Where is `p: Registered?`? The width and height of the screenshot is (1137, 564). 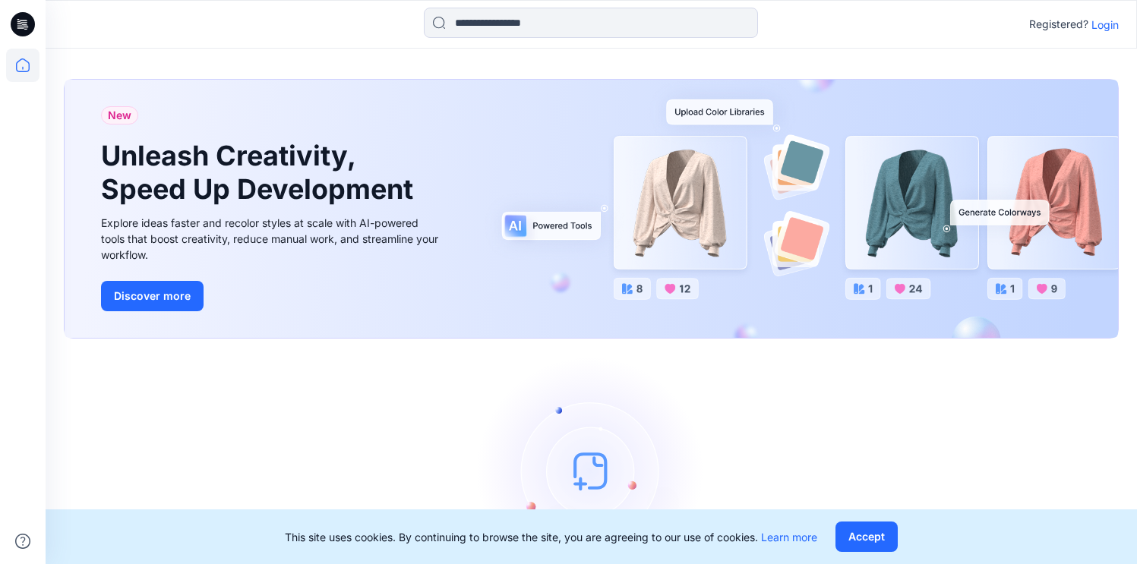
p: Registered? is located at coordinates (1059, 24).